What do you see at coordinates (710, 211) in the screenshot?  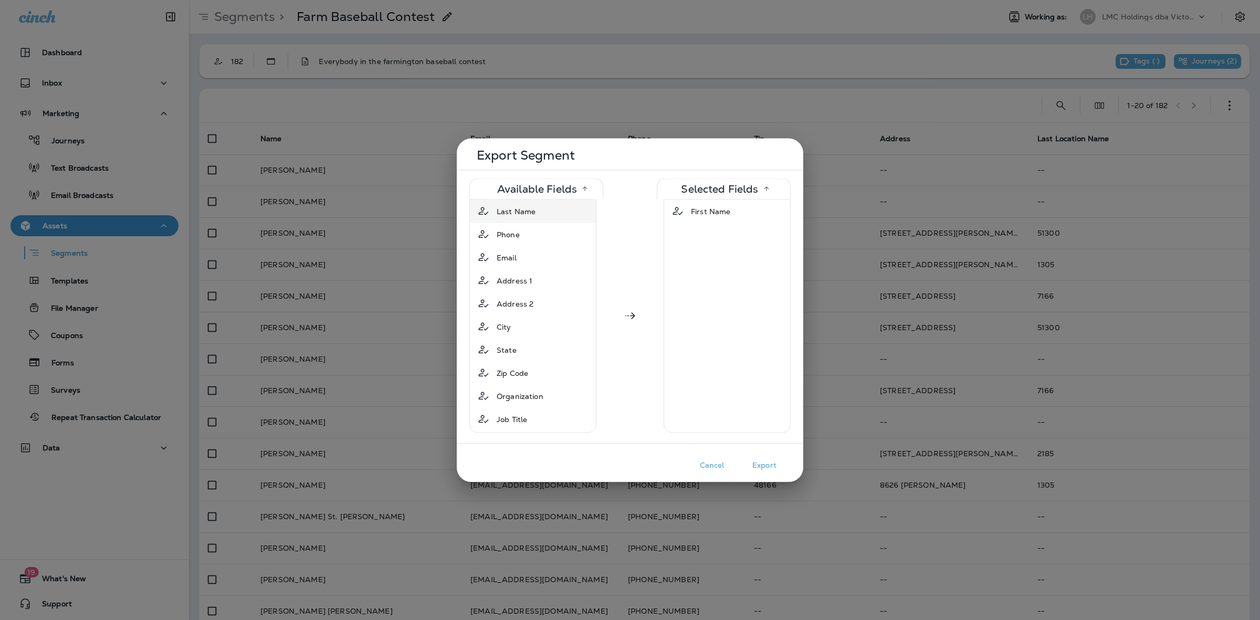 I see `span: First Name` at bounding box center [710, 211].